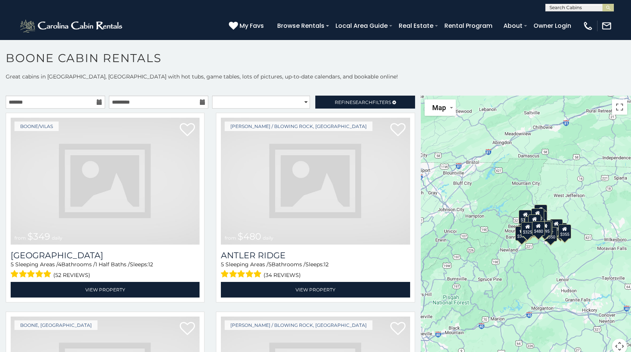 The height and width of the screenshot is (352, 631). Describe the element at coordinates (565, 232) in the screenshot. I see `div: $355` at that location.